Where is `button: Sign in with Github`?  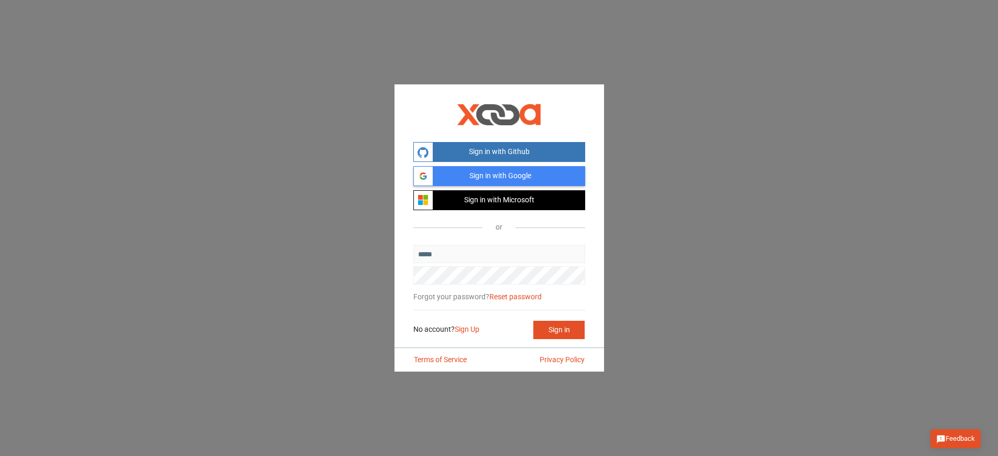
button: Sign in with Github is located at coordinates (499, 152).